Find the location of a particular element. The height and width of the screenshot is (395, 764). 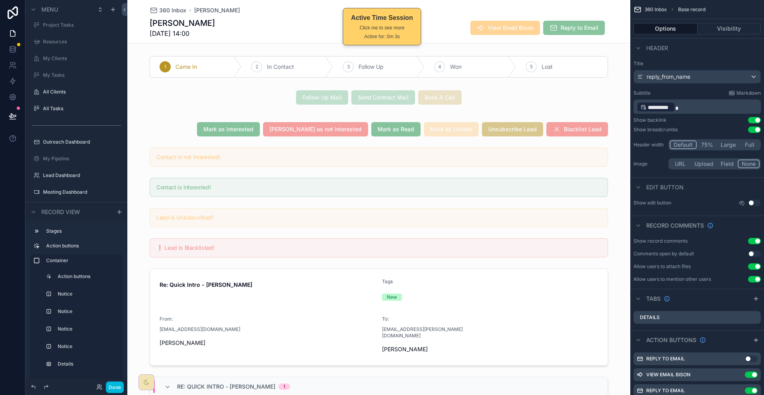

span: Edit button is located at coordinates (665, 187).